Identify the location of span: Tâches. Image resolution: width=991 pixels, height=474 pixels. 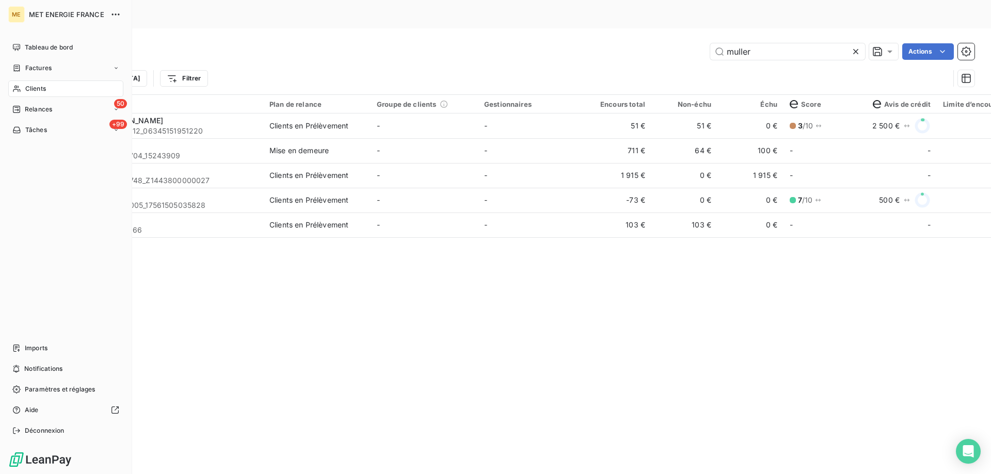
(36, 130).